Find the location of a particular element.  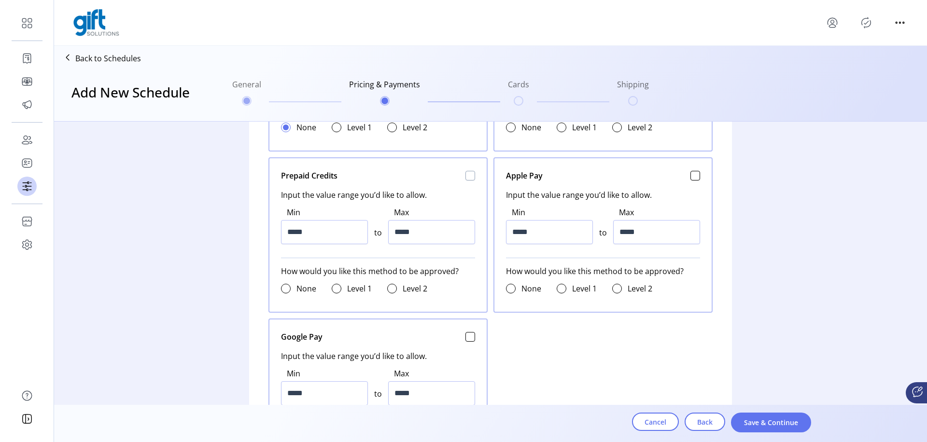

span: Prepaid Credits is located at coordinates (309, 176).